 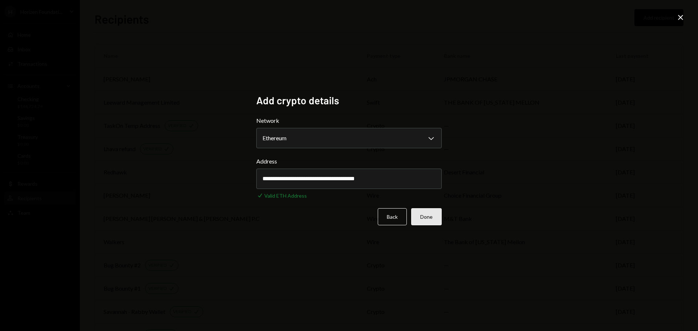 I want to click on label: Address, so click(x=349, y=162).